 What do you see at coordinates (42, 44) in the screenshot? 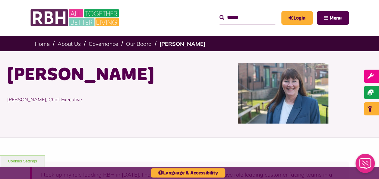
I see `a: Home` at bounding box center [42, 44].